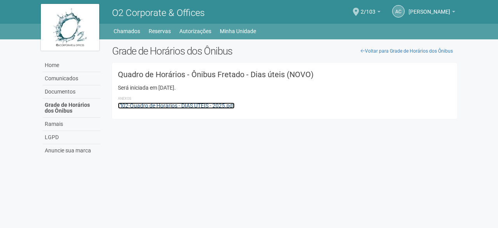 The height and width of the screenshot is (228, 498). Describe the element at coordinates (429, 8) in the screenshot. I see `span: Anna Carolina Yorio Vianna` at that location.